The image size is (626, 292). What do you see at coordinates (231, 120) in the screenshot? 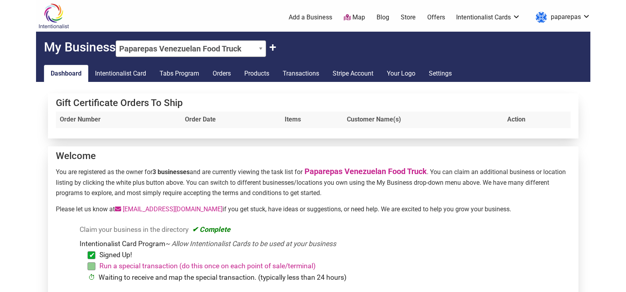
I see `th: Order Date` at bounding box center [231, 120].